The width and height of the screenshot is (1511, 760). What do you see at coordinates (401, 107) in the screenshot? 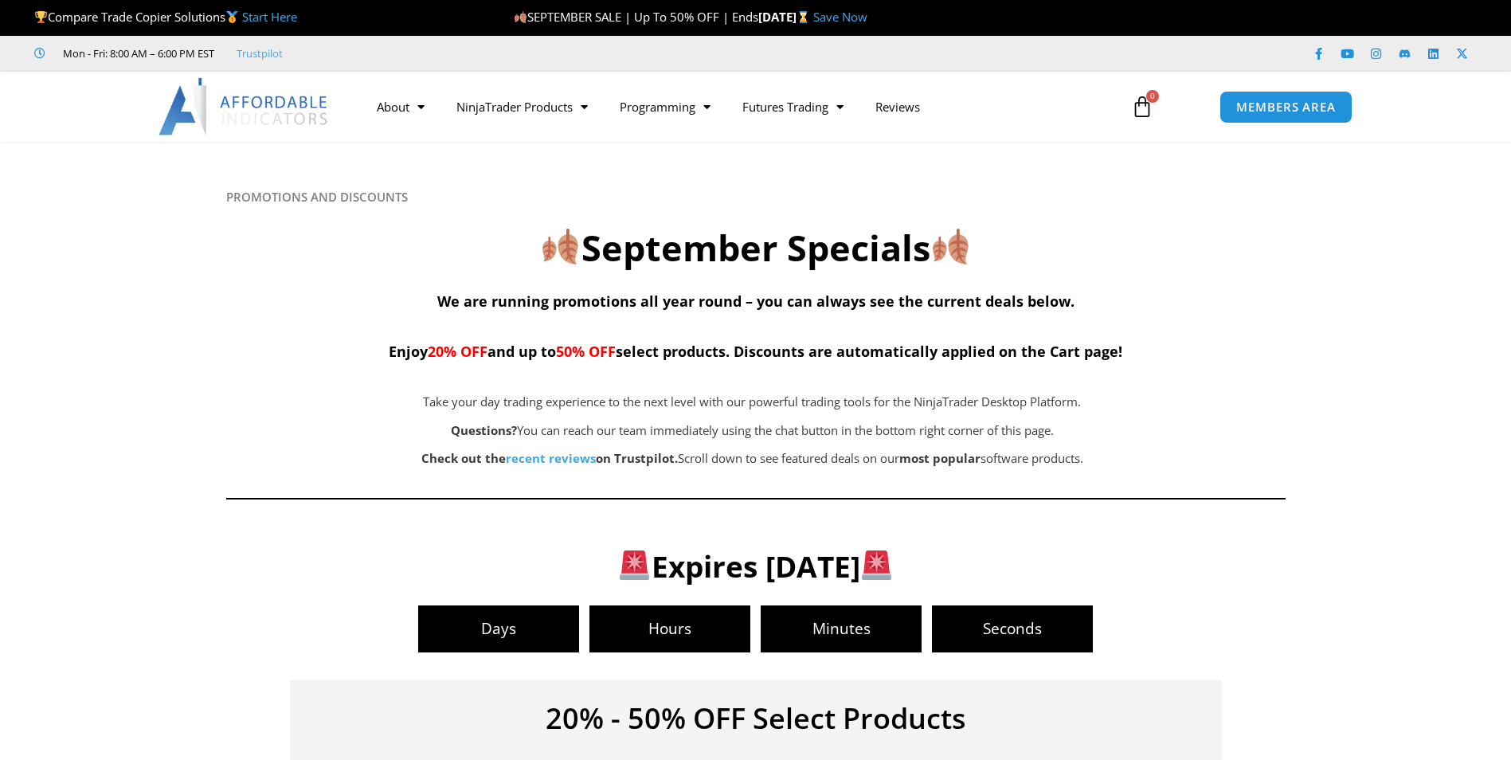
I see `a: About` at bounding box center [401, 107].